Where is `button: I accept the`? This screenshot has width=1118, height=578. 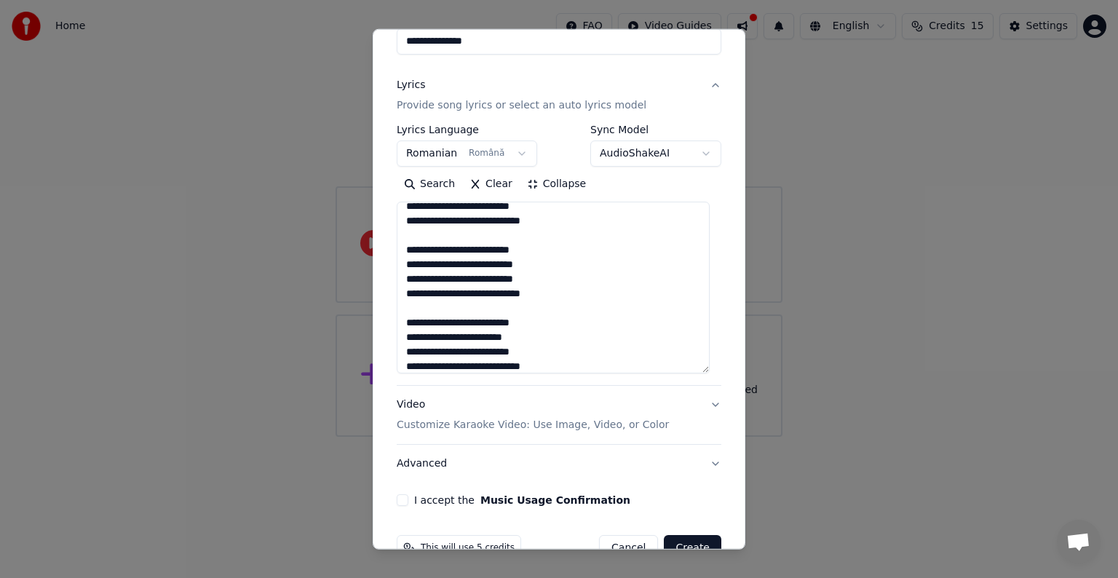 button: I accept the is located at coordinates (555, 500).